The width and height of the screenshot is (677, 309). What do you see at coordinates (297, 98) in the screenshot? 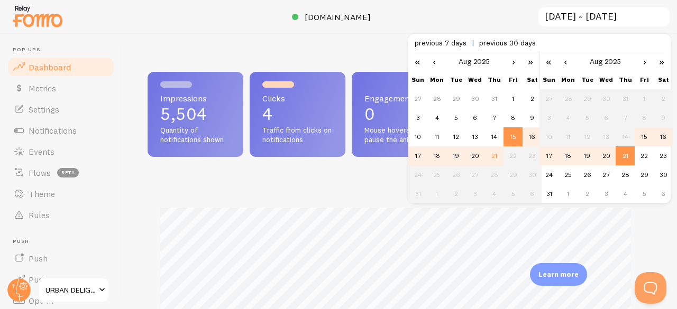
I see `span: Clicks` at bounding box center [297, 98].